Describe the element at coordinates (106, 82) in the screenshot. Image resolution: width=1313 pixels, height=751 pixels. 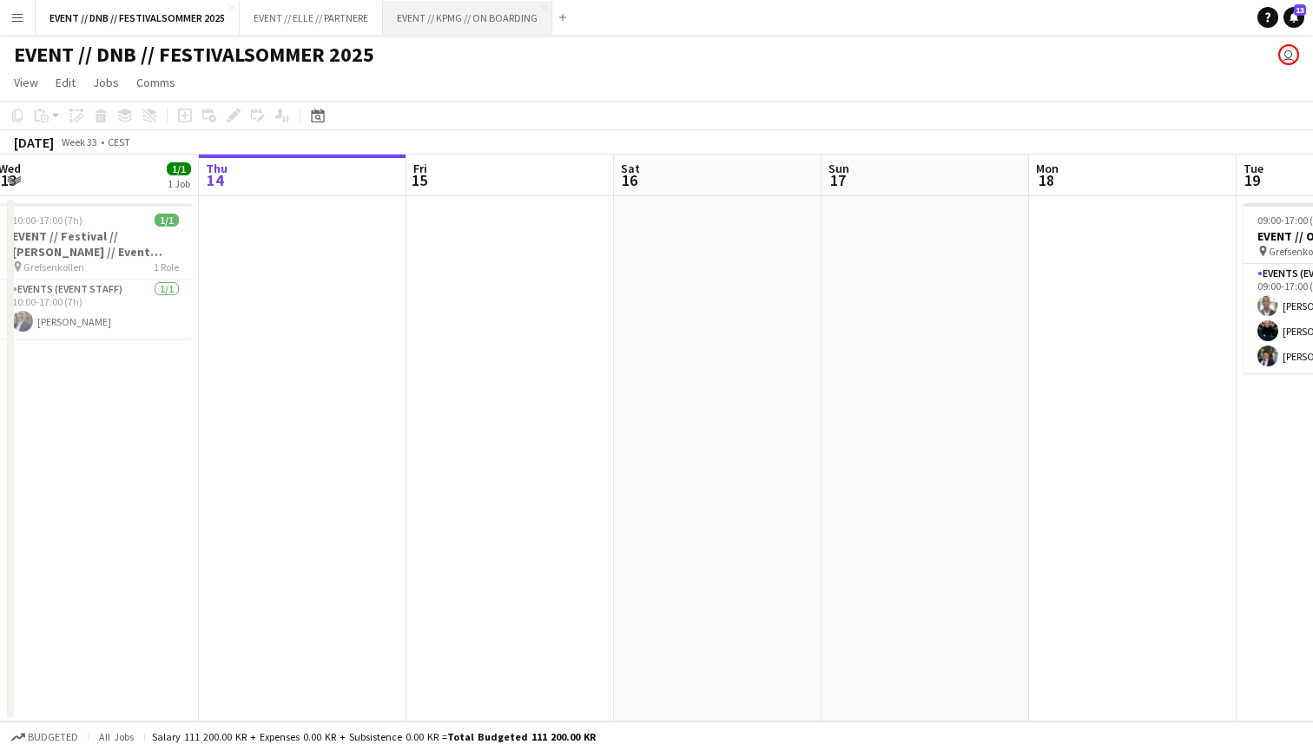
I see `span: Jobs` at that location.